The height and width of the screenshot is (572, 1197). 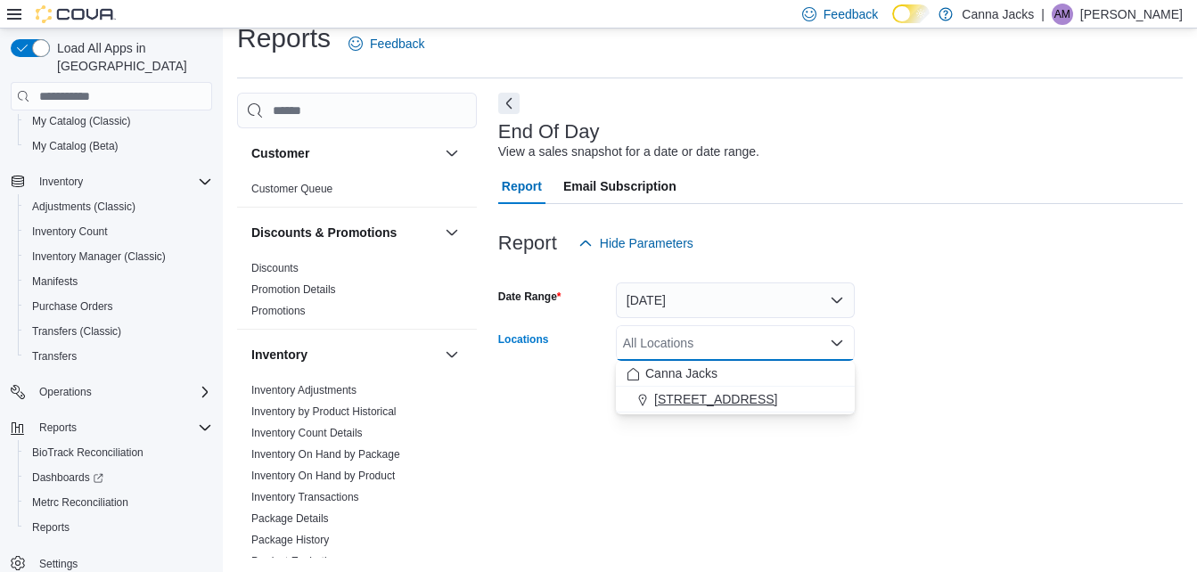 What do you see at coordinates (735, 387) in the screenshot?
I see `div: Choose from the following options` at bounding box center [735, 387].